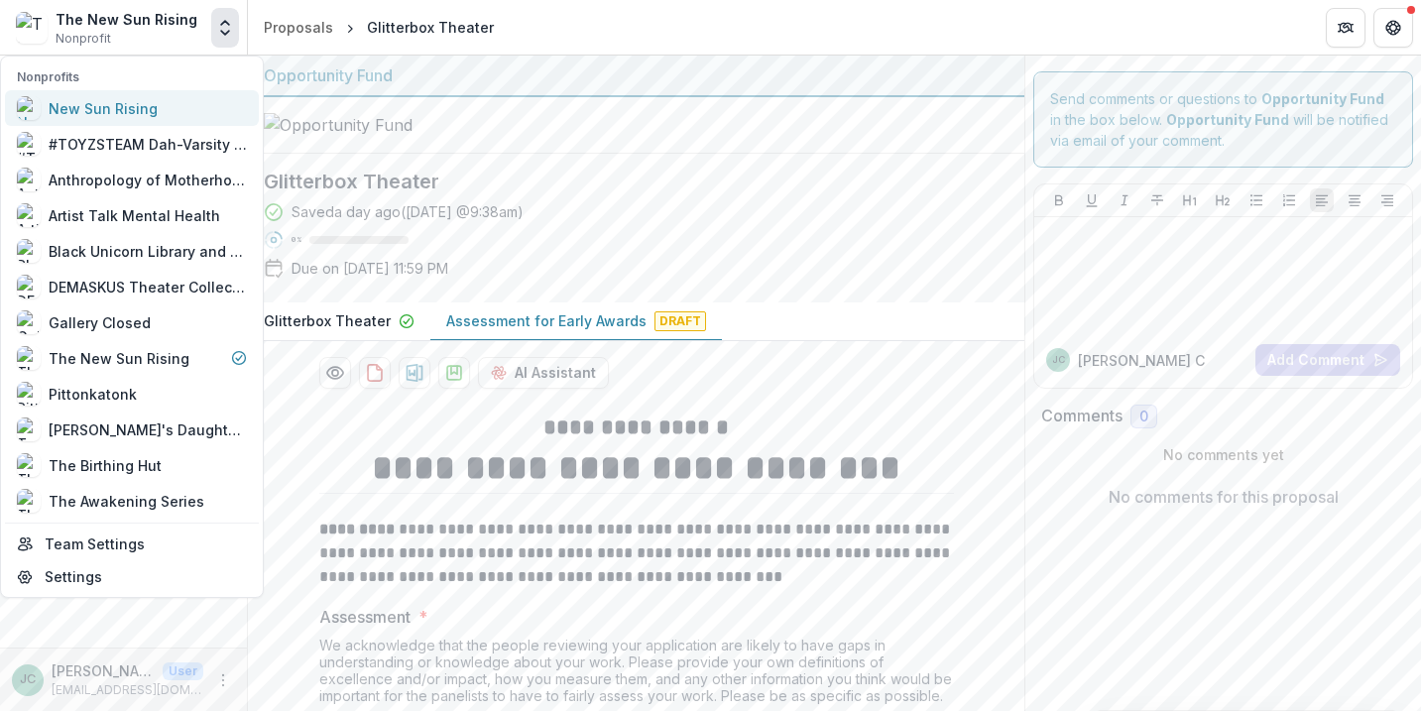  I want to click on p: Assessment, so click(365, 617).